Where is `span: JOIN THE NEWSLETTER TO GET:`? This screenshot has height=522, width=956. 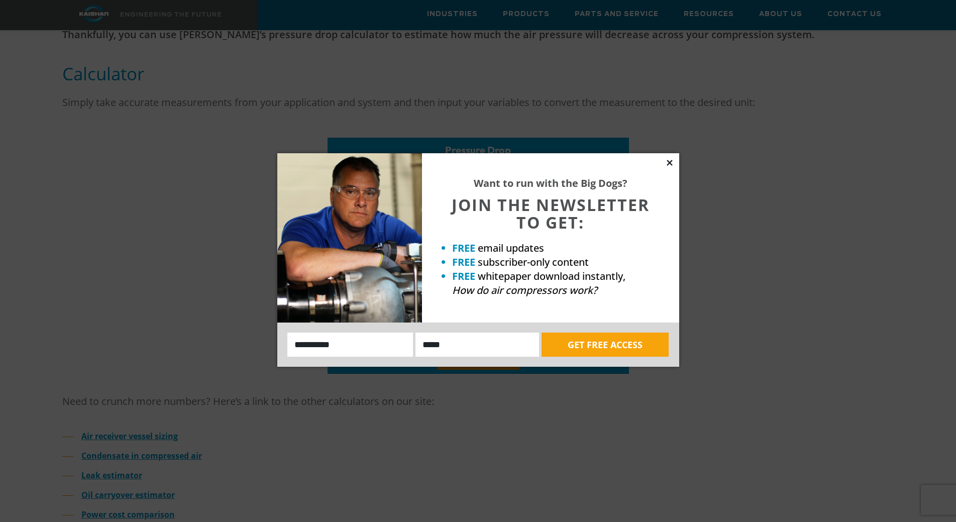
span: JOIN THE NEWSLETTER TO GET: is located at coordinates (551, 214).